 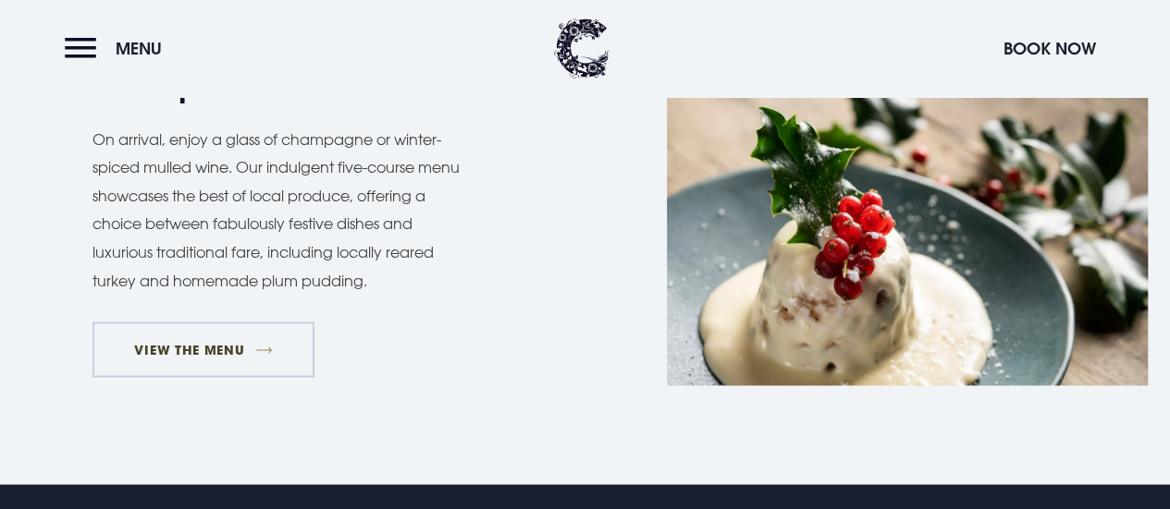 I want to click on a: VIEW THE MENU, so click(x=203, y=349).